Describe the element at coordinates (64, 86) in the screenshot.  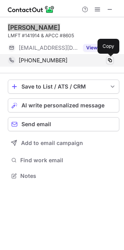
I see `button: save-profile-one-click` at that location.